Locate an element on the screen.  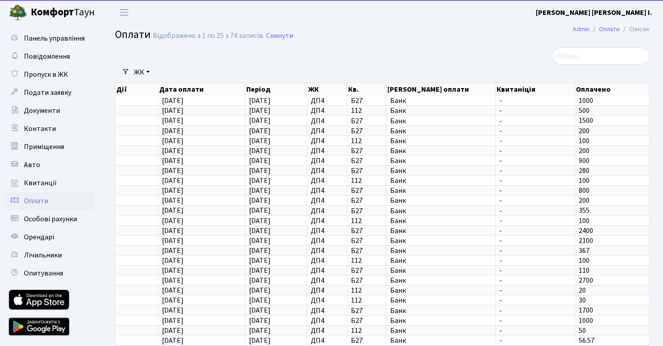
a: Повідомлення is located at coordinates (50, 56).